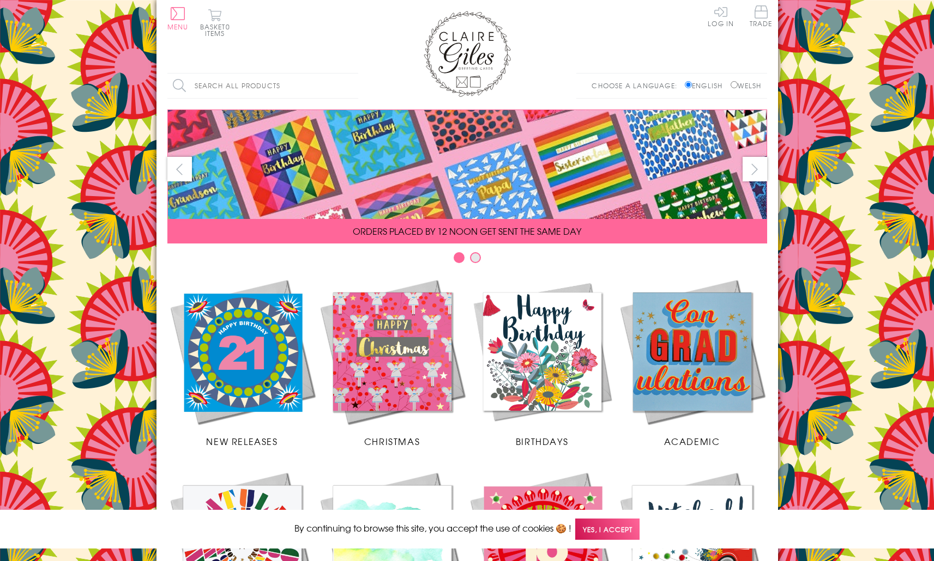 Image resolution: width=934 pixels, height=561 pixels. What do you see at coordinates (178, 27) in the screenshot?
I see `span: Menu` at bounding box center [178, 27].